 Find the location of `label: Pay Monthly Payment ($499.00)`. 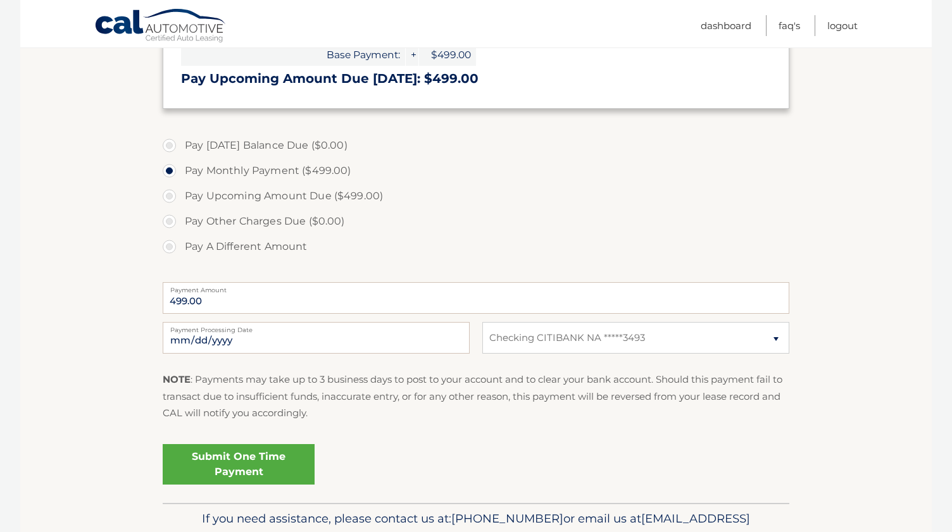

label: Pay Monthly Payment ($499.00) is located at coordinates (476, 171).